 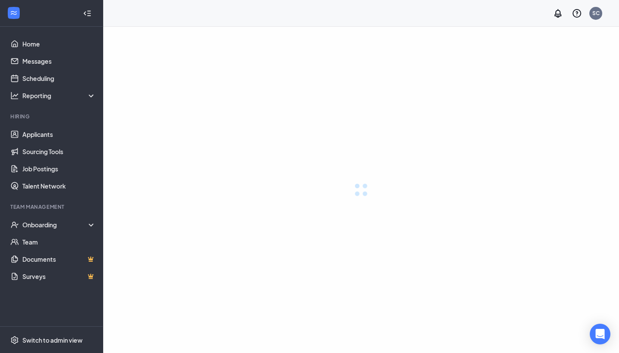 What do you see at coordinates (15, 340) in the screenshot?
I see `svg: Settings` at bounding box center [15, 340].